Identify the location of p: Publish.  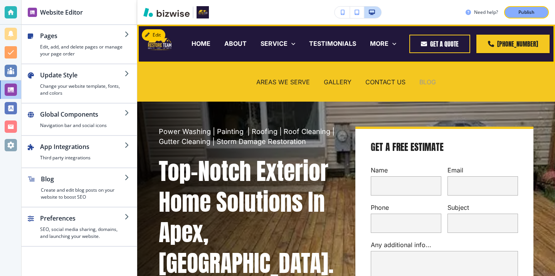
(527, 12).